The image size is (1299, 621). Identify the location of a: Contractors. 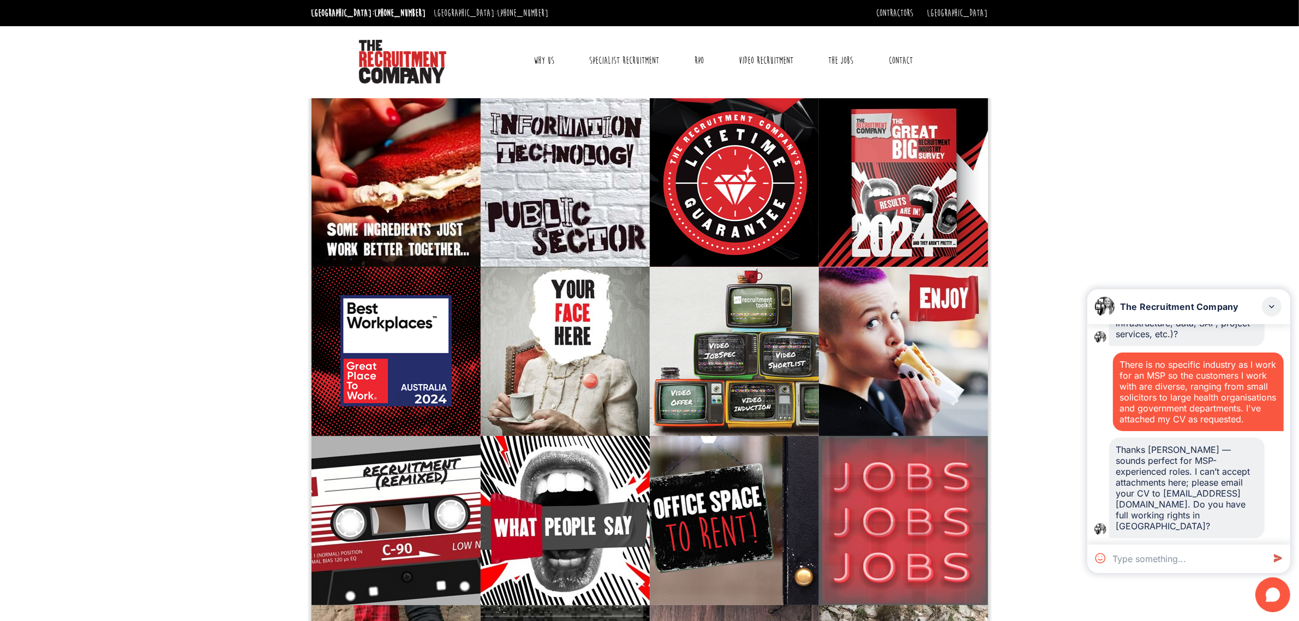
(895, 13).